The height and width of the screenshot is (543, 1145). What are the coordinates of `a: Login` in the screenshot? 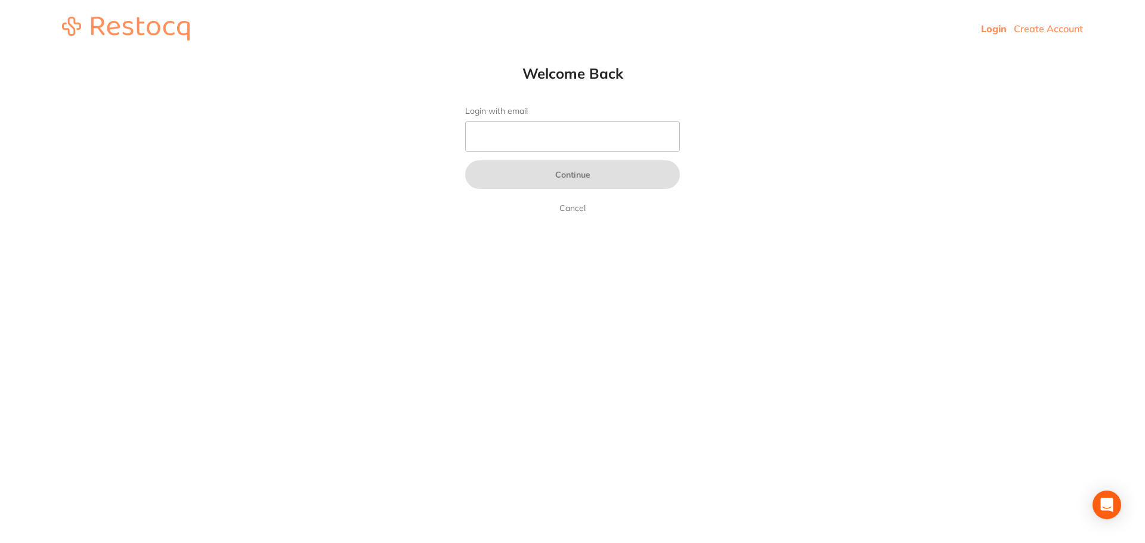 It's located at (994, 29).